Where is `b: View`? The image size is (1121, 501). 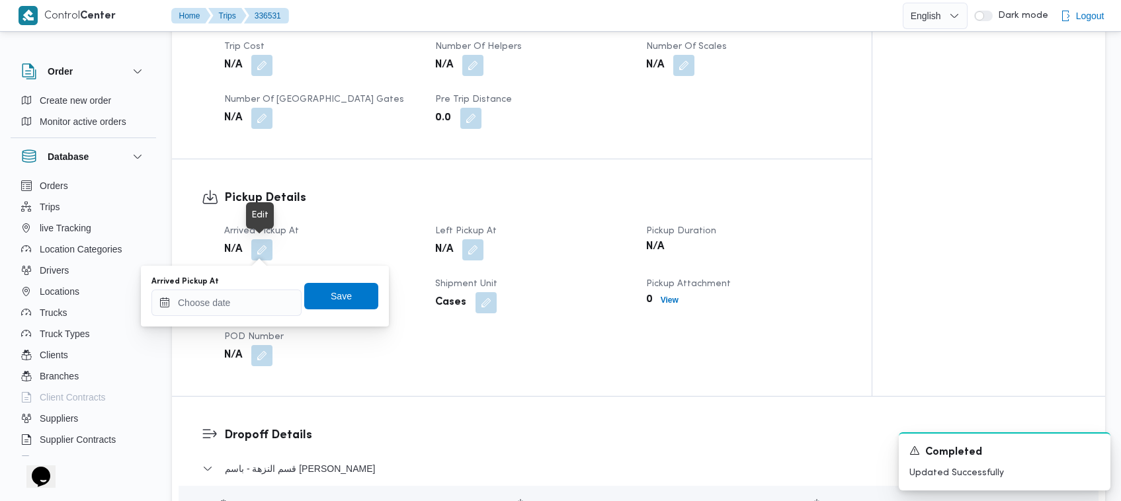 b: View is located at coordinates (669, 300).